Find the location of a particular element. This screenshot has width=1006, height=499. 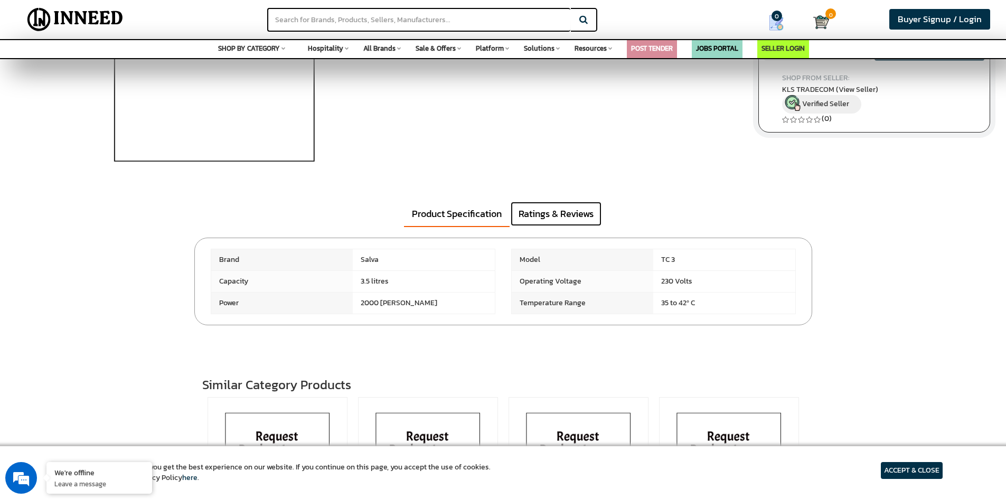

span: Solutions is located at coordinates (539, 48).